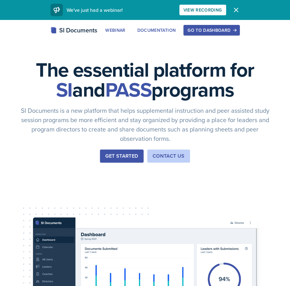 This screenshot has width=290, height=286. Describe the element at coordinates (95, 10) in the screenshot. I see `span: We've just had a webinar!` at that location.